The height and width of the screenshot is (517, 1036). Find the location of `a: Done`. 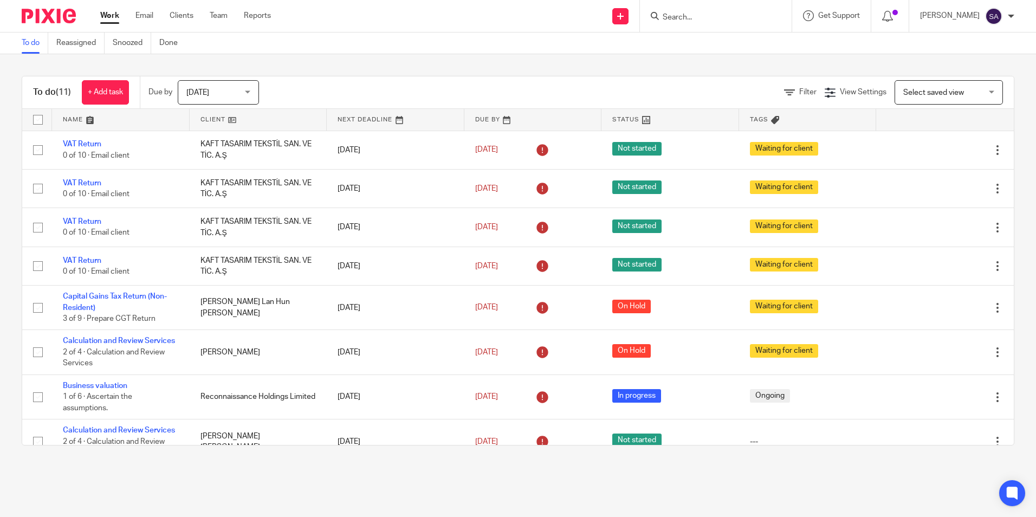

a: Done is located at coordinates (172, 43).